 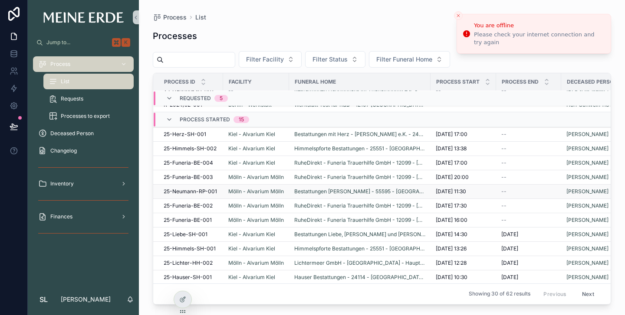 I want to click on span: Inventory, so click(x=62, y=184).